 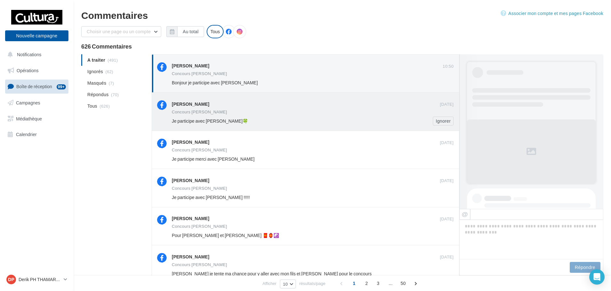 What do you see at coordinates (121, 32) in the screenshot?
I see `button: Choisir une page ou un compte` at bounding box center [121, 32].